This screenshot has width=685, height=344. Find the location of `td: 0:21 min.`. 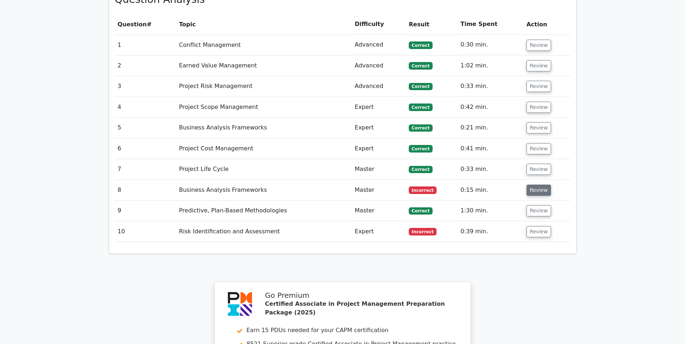

td: 0:21 min. is located at coordinates (490, 128).